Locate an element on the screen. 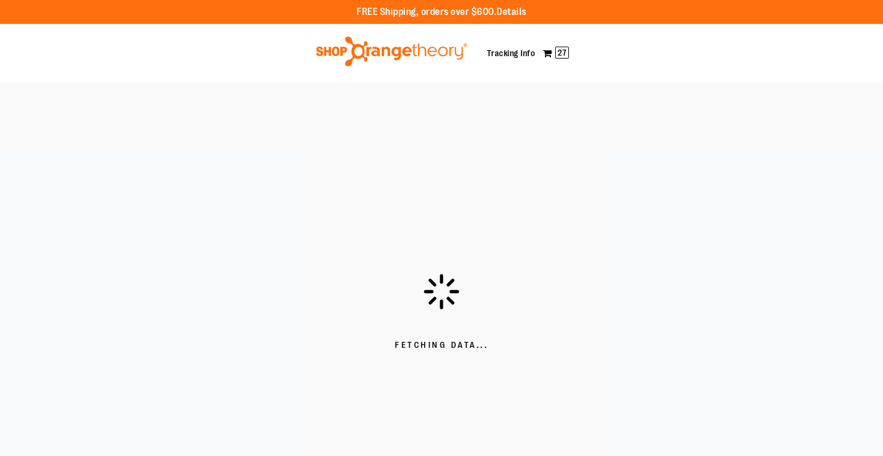  span: 27 is located at coordinates (562, 53).